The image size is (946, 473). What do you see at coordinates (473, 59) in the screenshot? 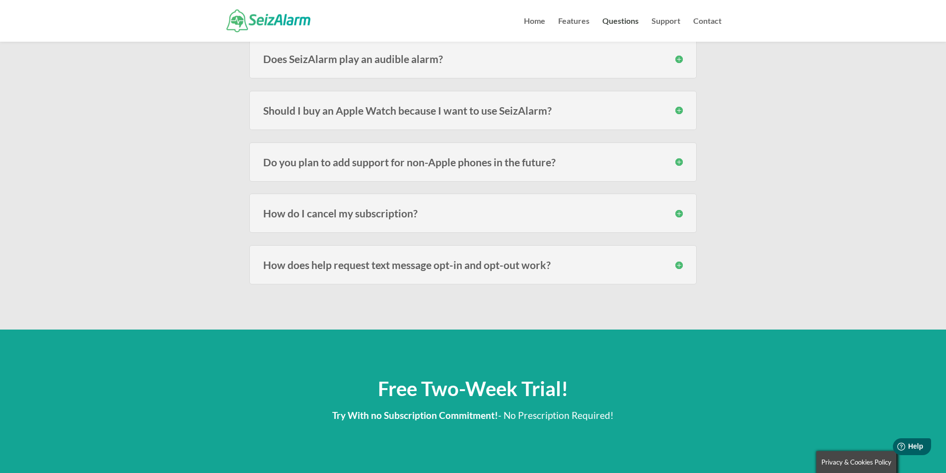
I see `h3: Does SeizAlarm play an audible alarm?` at bounding box center [473, 59].